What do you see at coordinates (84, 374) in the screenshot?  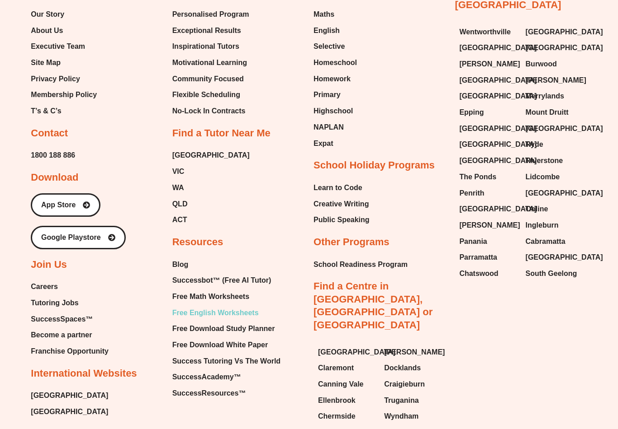 I see `h2: International Websites` at bounding box center [84, 374].